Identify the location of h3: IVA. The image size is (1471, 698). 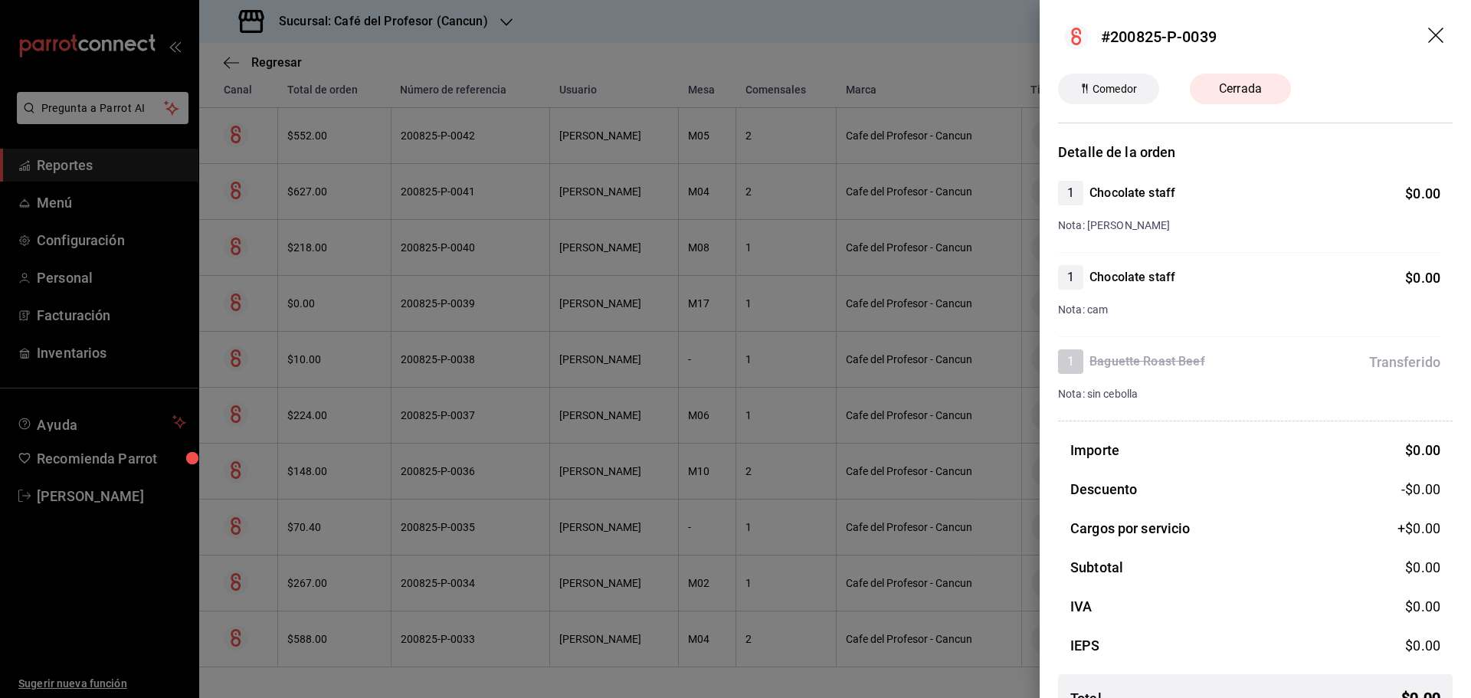
(1081, 606).